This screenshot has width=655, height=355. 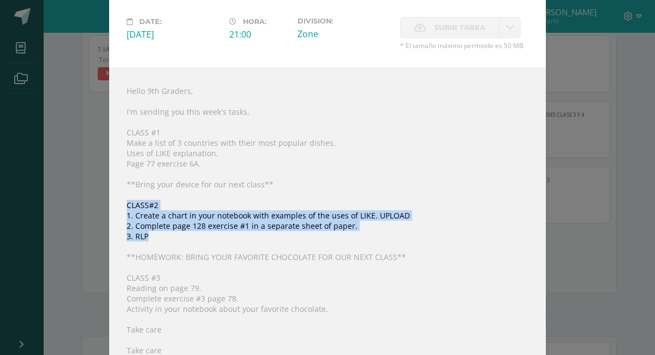 What do you see at coordinates (459, 27) in the screenshot?
I see `span: Subir tarea` at bounding box center [459, 27].